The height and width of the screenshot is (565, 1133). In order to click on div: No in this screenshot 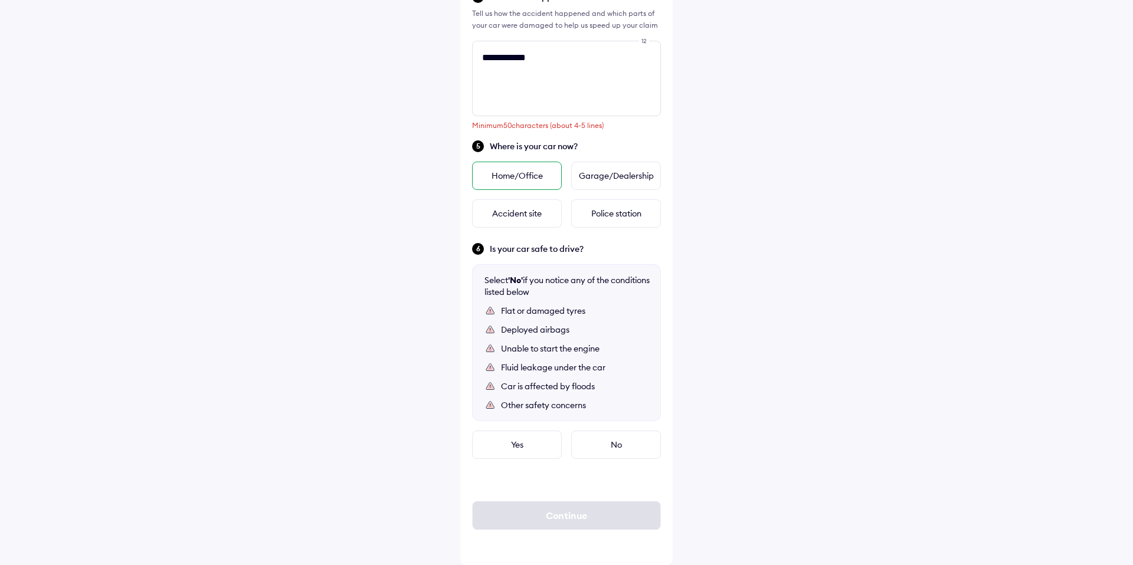, I will do `click(616, 445)`.